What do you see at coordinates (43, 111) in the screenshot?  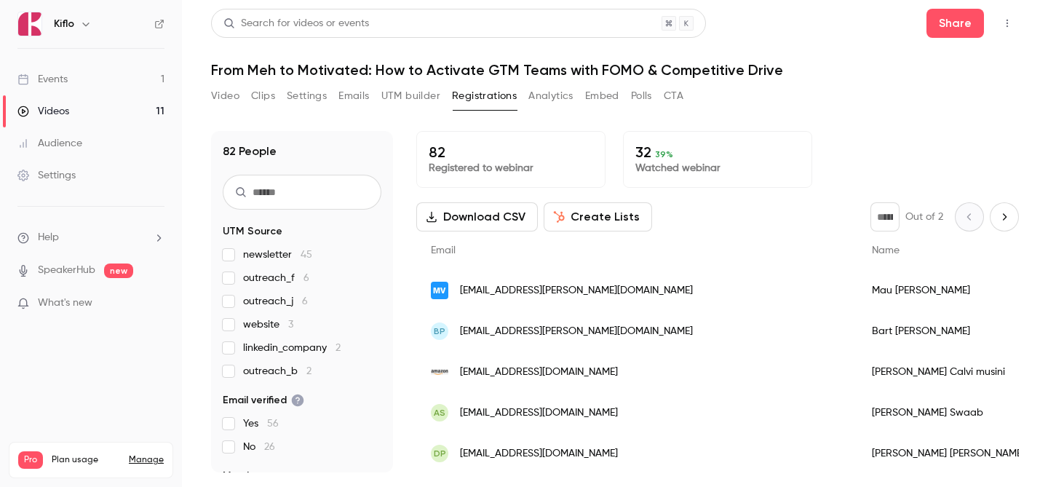 I see `div: Videos` at bounding box center [43, 111].